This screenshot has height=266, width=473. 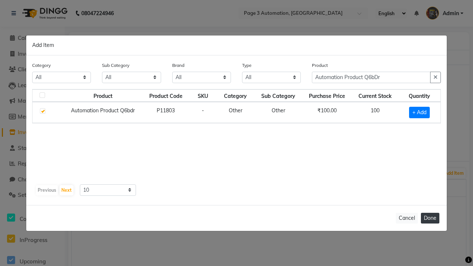 I want to click on label: Sub Category, so click(x=116, y=65).